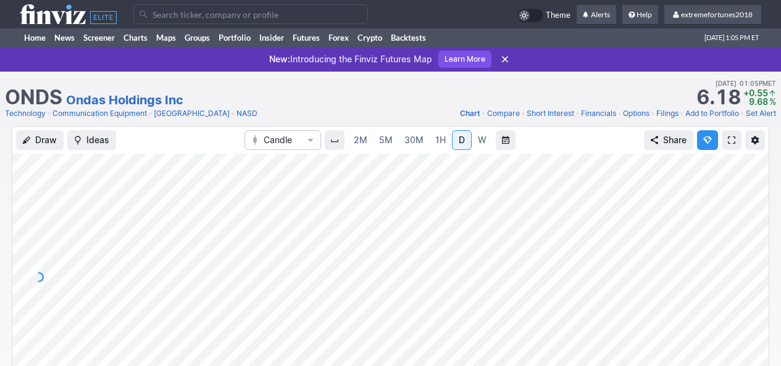  Describe the element at coordinates (667, 113) in the screenshot. I see `span: Filings` at that location.